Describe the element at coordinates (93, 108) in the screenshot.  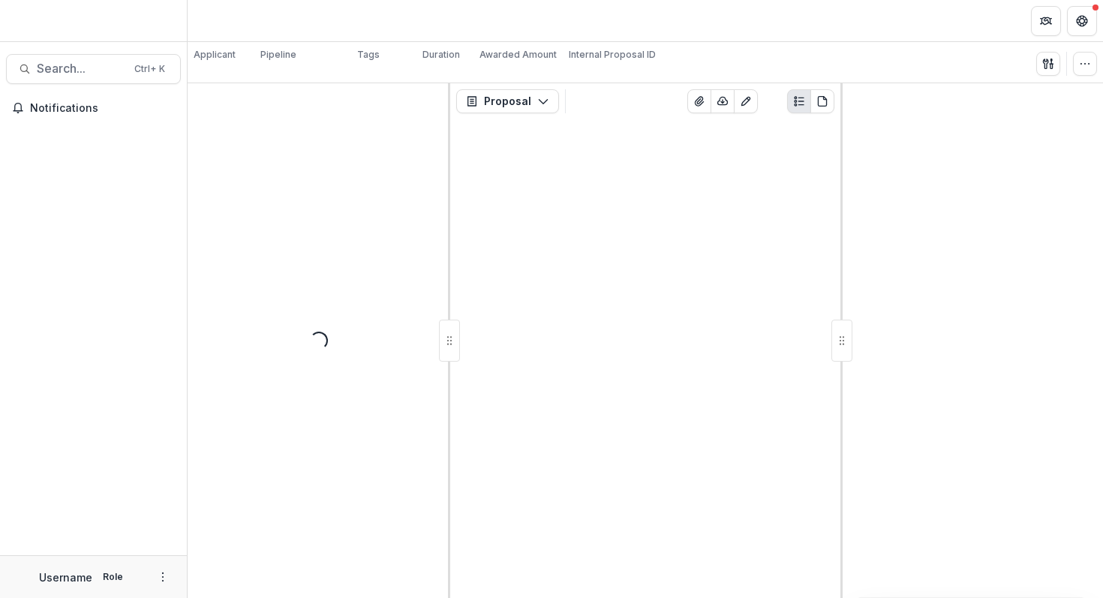
I see `button: Notifications` at that location.